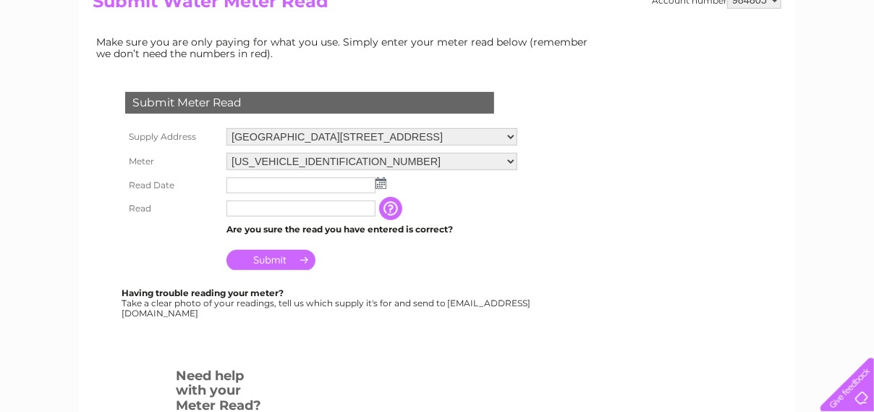  What do you see at coordinates (758, 67) in the screenshot?
I see `a: Blog` at bounding box center [758, 67].